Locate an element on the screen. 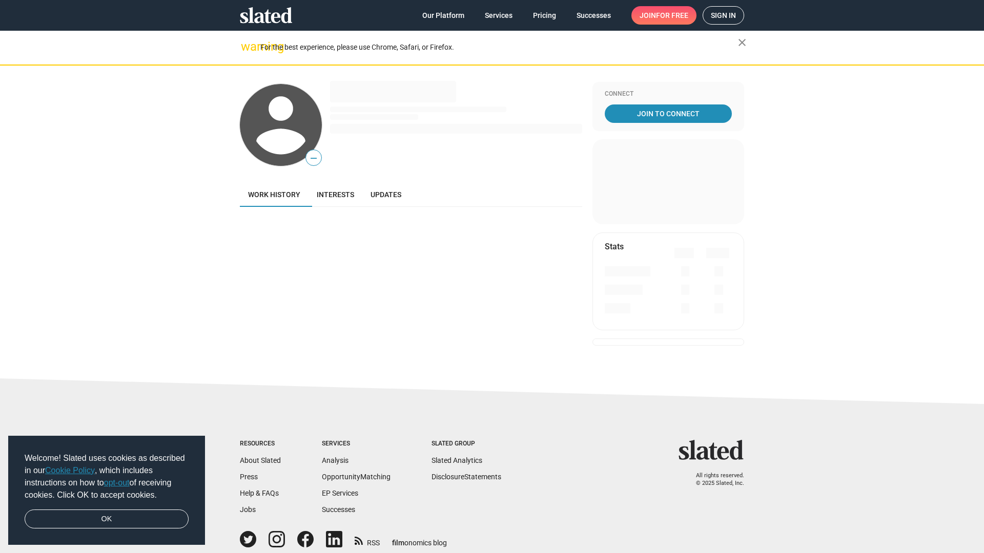 The image size is (984, 553). a: Analysis is located at coordinates (335, 461).